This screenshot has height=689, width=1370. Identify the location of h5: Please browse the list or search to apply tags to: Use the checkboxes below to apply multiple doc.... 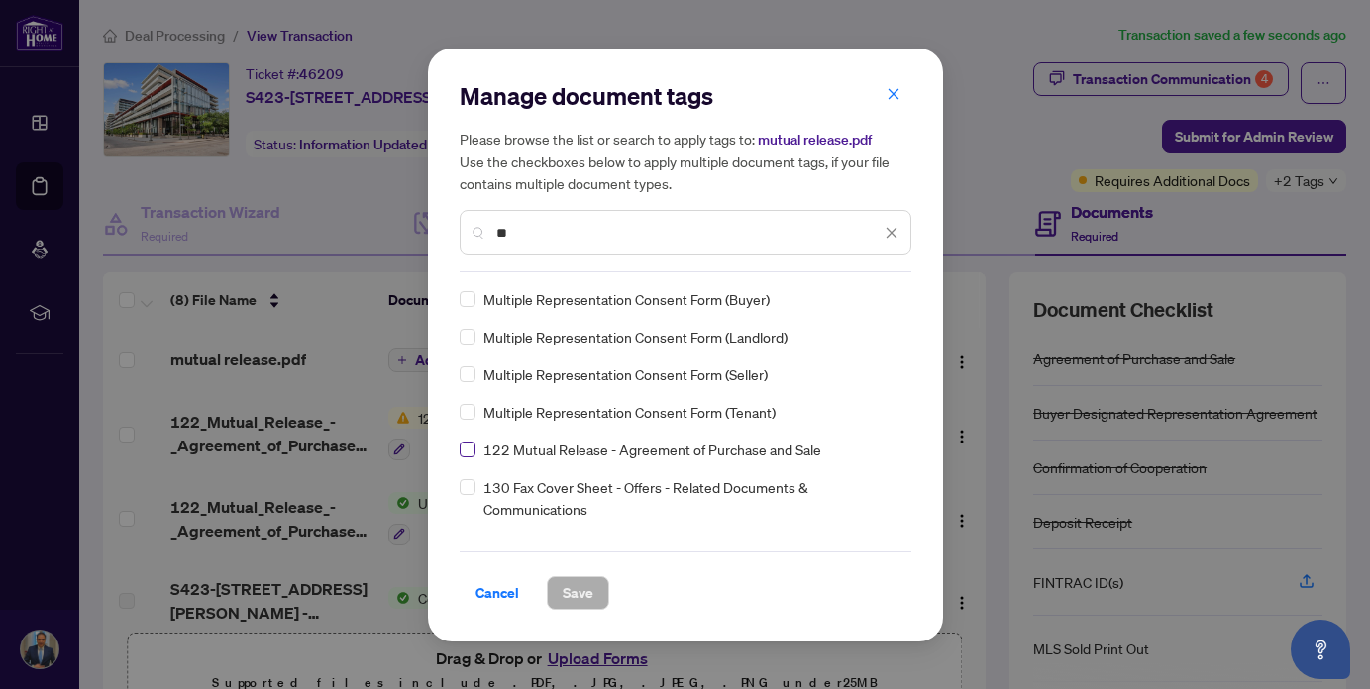
(685, 160).